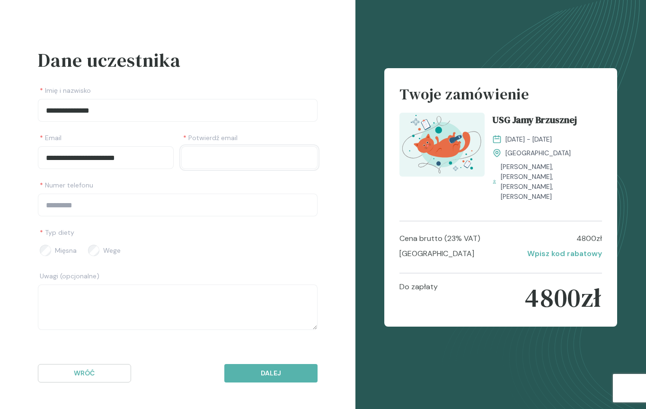 The width and height of the screenshot is (646, 409). Describe the element at coordinates (535, 122) in the screenshot. I see `span: USG Jamy Brzusznej` at that location.